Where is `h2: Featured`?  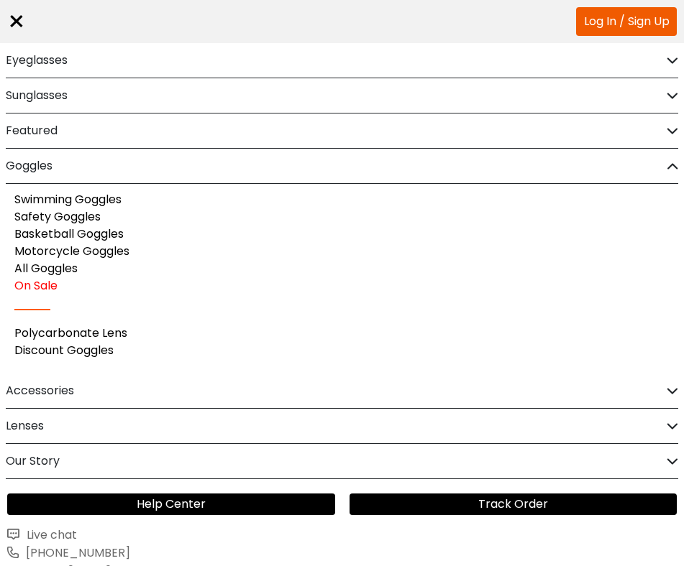
h2: Featured is located at coordinates (32, 131).